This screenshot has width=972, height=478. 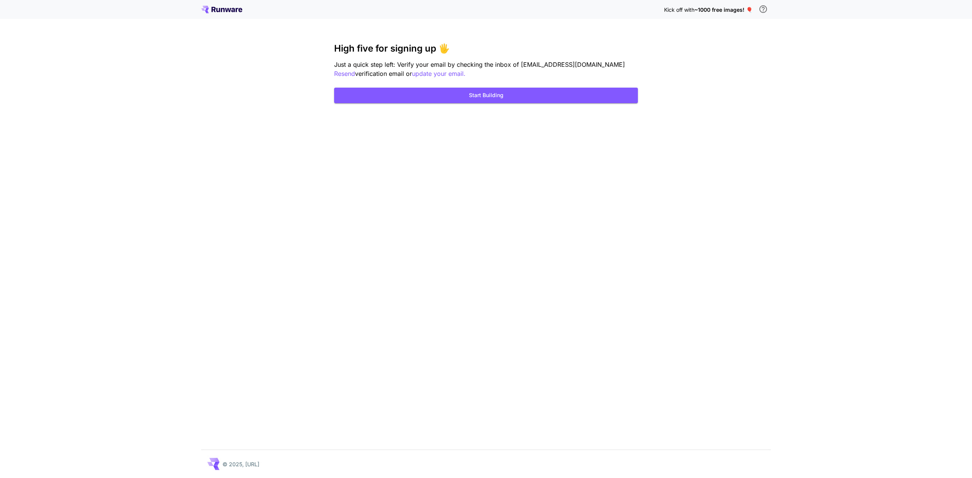 What do you see at coordinates (763, 9) in the screenshot?
I see `button: In order to qualify for free credit, you need to sign up with a business email address and click ...` at bounding box center [763, 9].